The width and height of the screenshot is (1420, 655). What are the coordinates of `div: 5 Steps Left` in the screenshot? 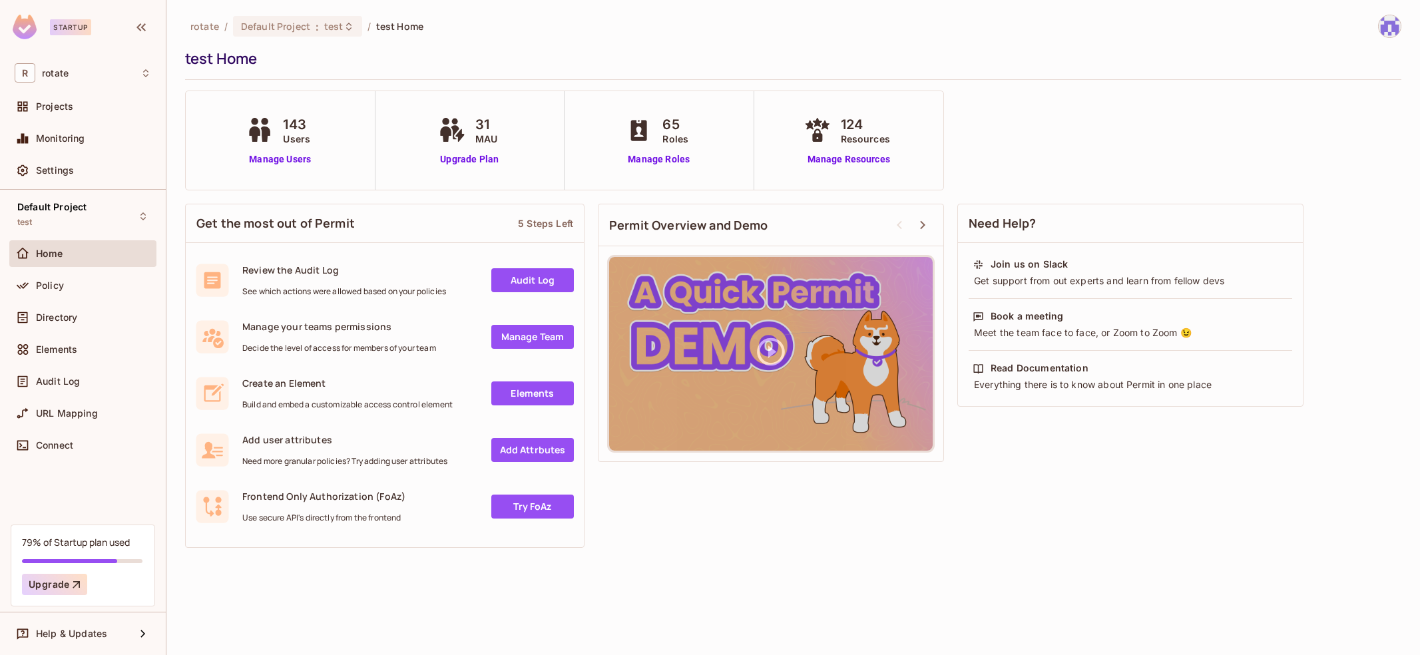 It's located at (545, 223).